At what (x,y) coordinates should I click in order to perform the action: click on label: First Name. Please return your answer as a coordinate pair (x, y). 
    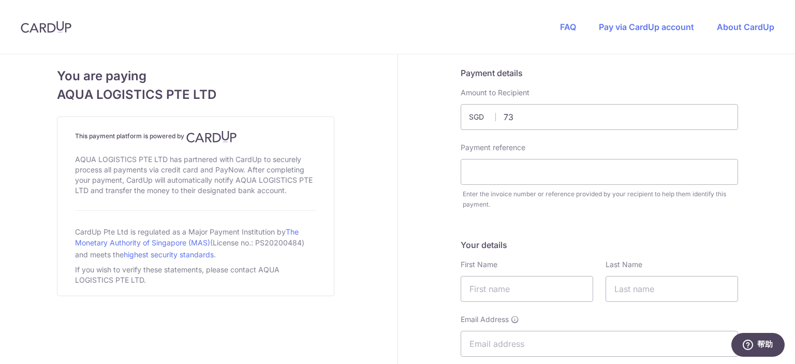
    Looking at the image, I should click on (479, 265).